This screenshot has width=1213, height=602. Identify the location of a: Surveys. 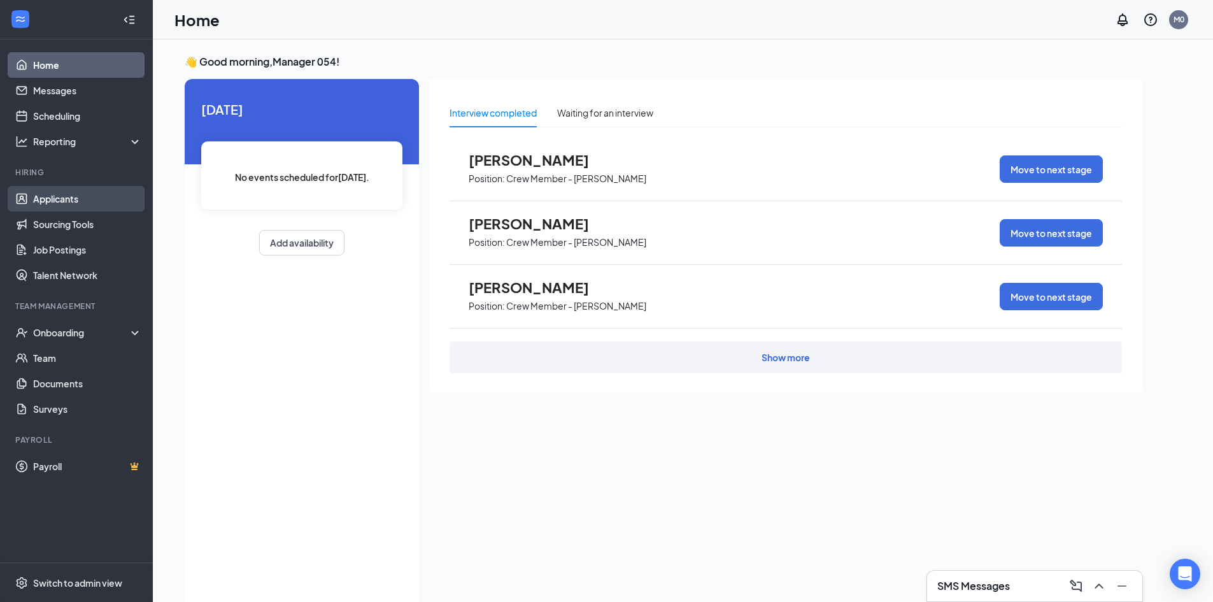
(87, 409).